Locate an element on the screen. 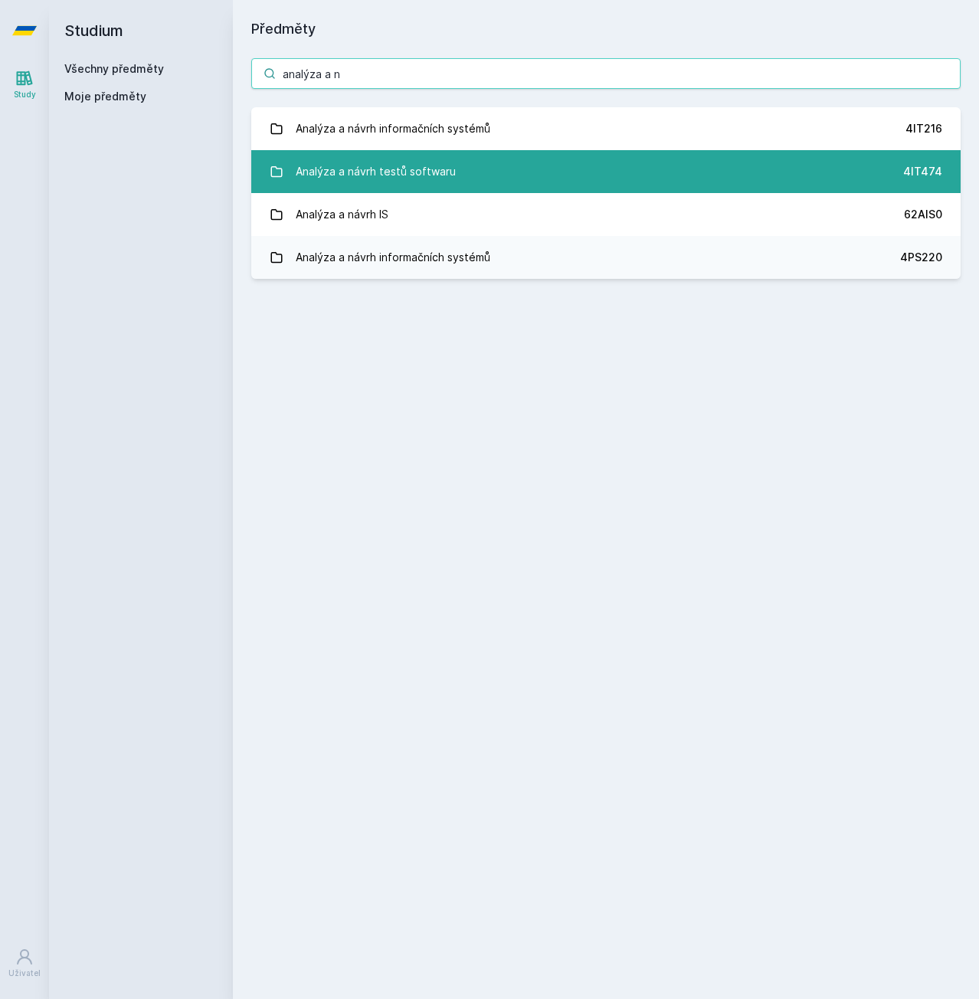  div: Analýza a návrh testů softwaru is located at coordinates (375, 172).